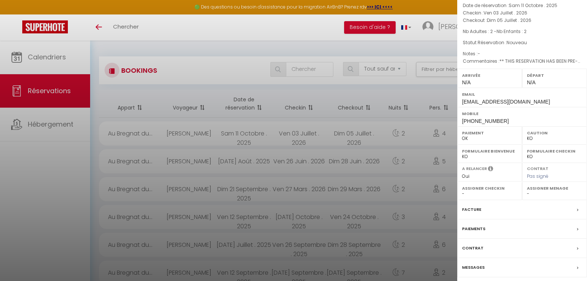 The width and height of the screenshot is (587, 281). I want to click on label: Facture, so click(472, 209).